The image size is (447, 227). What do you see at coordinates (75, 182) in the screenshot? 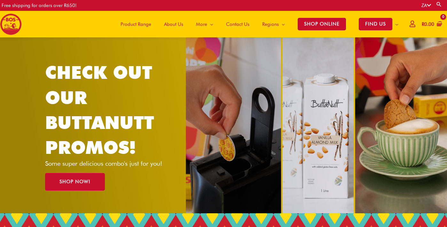
I see `a: SHOP NOW!` at bounding box center [75, 182].